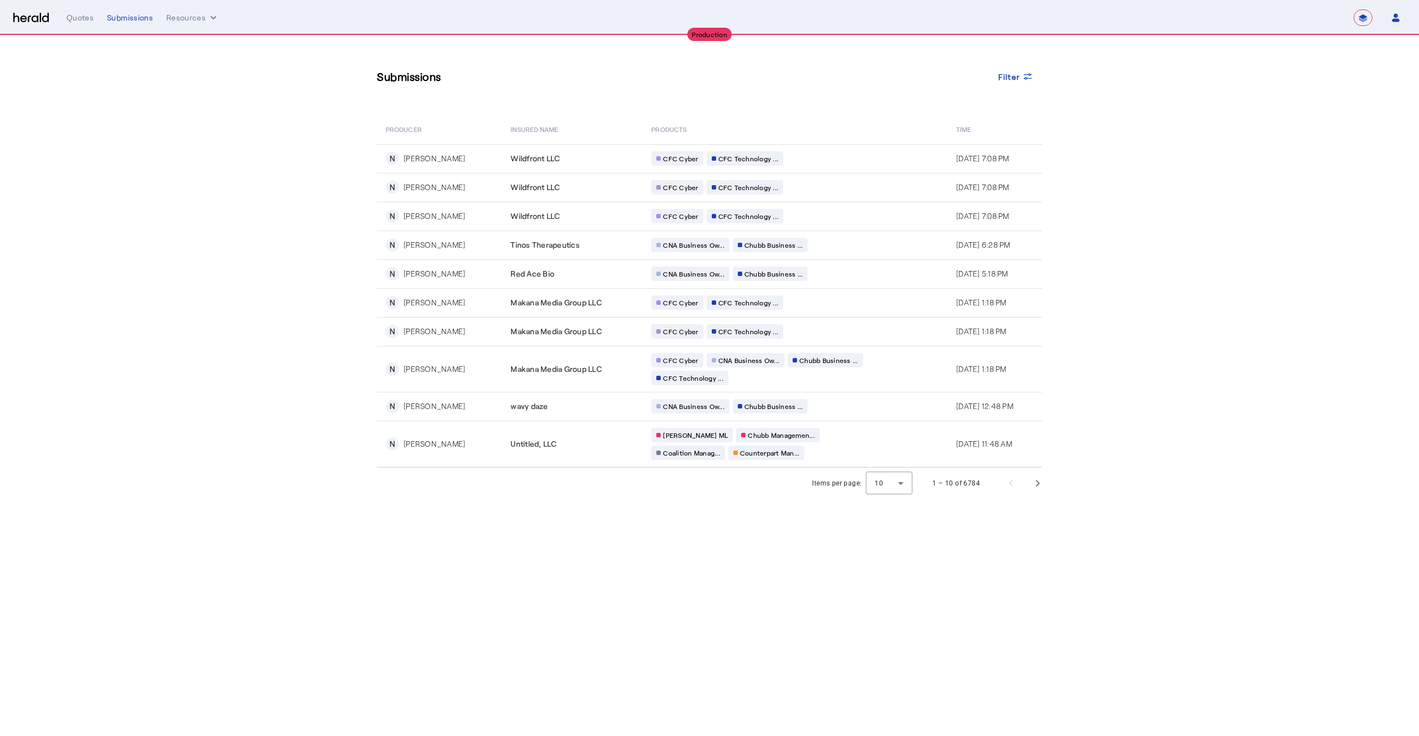  I want to click on span: Tinos Therapeutics, so click(545, 245).